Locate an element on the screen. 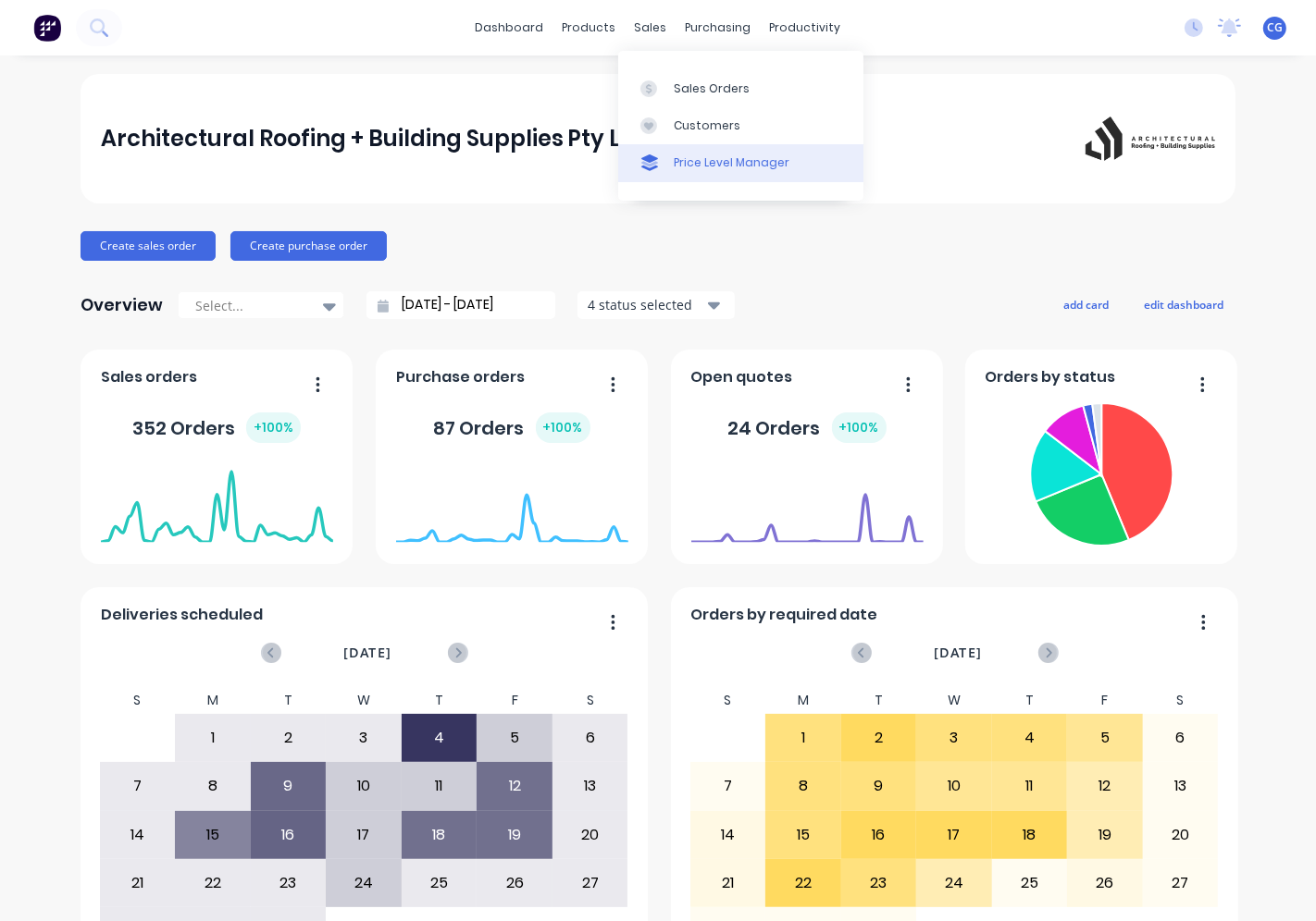 The image size is (1316, 921). div: 352 Orders is located at coordinates (217, 428).